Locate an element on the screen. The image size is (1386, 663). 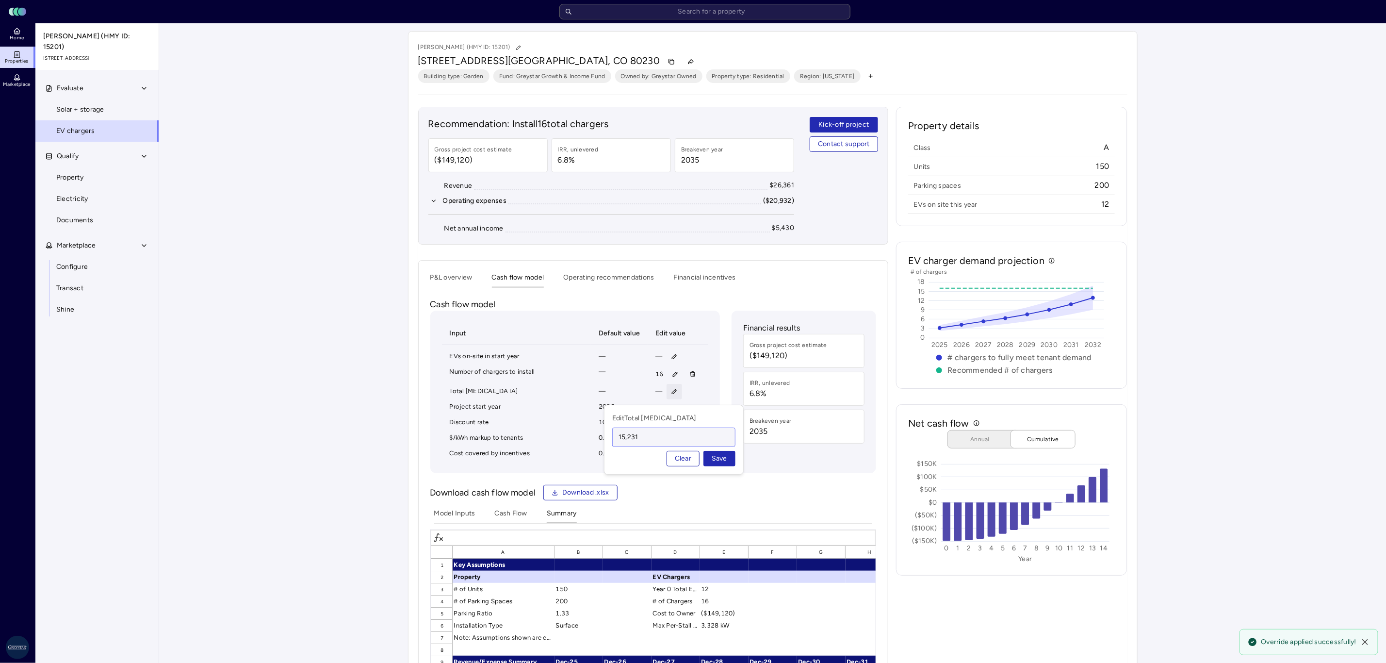
td: 10.0% is located at coordinates (619, 423).